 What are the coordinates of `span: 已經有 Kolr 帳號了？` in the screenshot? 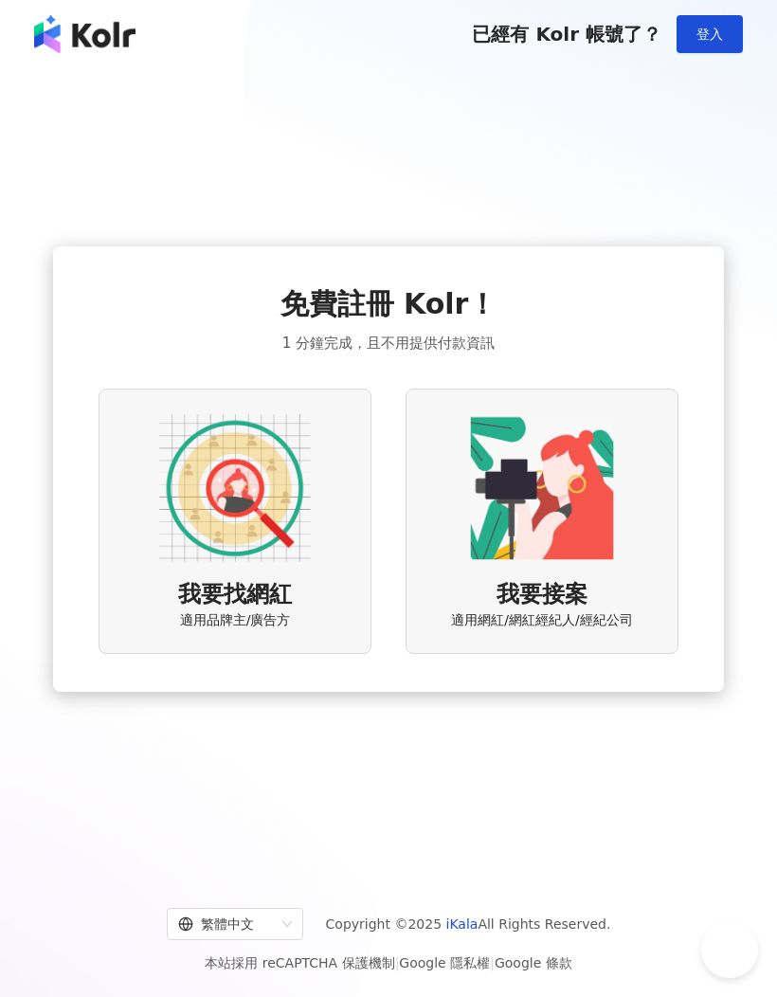 It's located at (567, 34).